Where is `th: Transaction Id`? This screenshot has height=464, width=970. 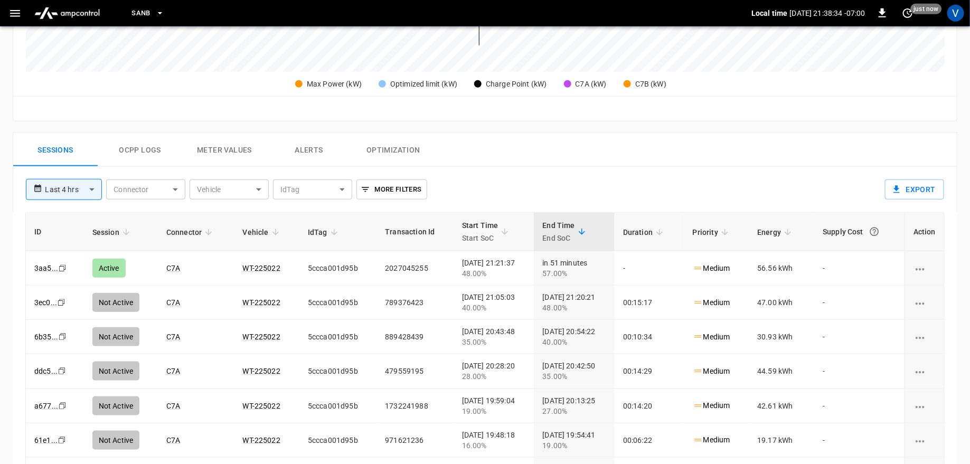
th: Transaction Id is located at coordinates (415, 232).